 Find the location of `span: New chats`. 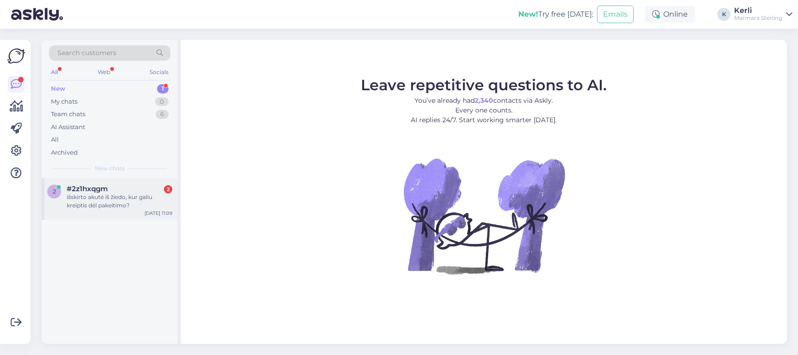

span: New chats is located at coordinates (110, 169).